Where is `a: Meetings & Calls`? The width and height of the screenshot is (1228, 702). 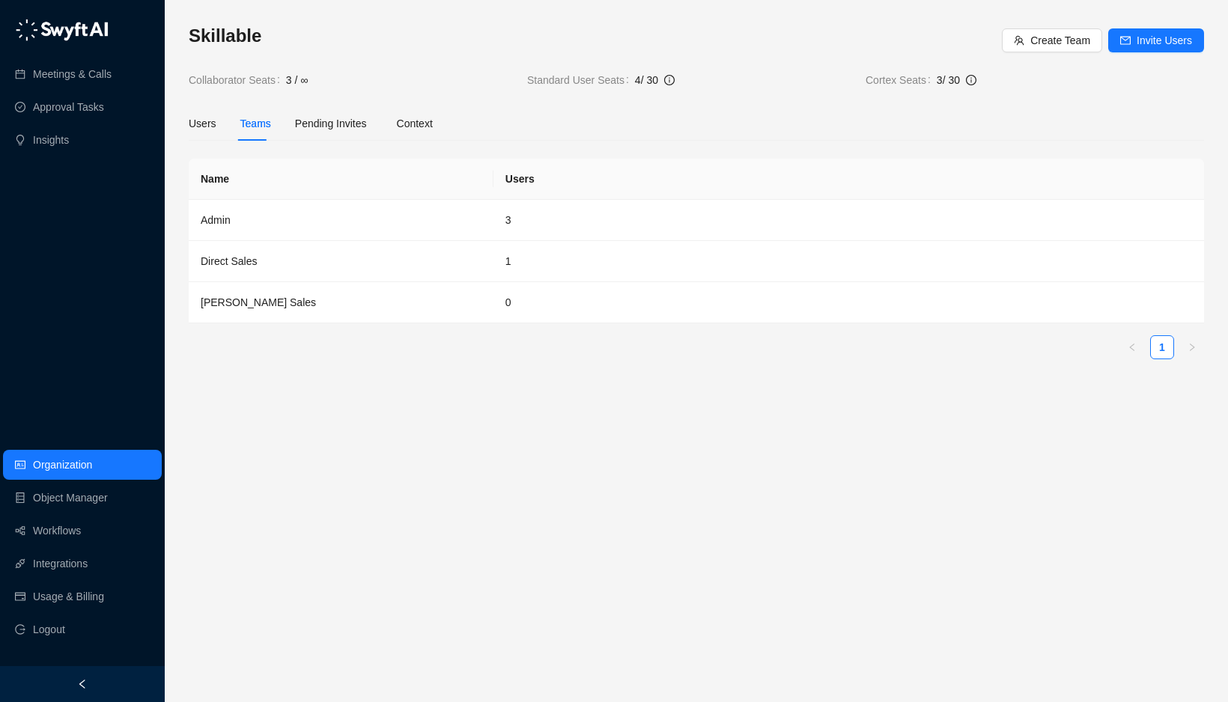 a: Meetings & Calls is located at coordinates (72, 74).